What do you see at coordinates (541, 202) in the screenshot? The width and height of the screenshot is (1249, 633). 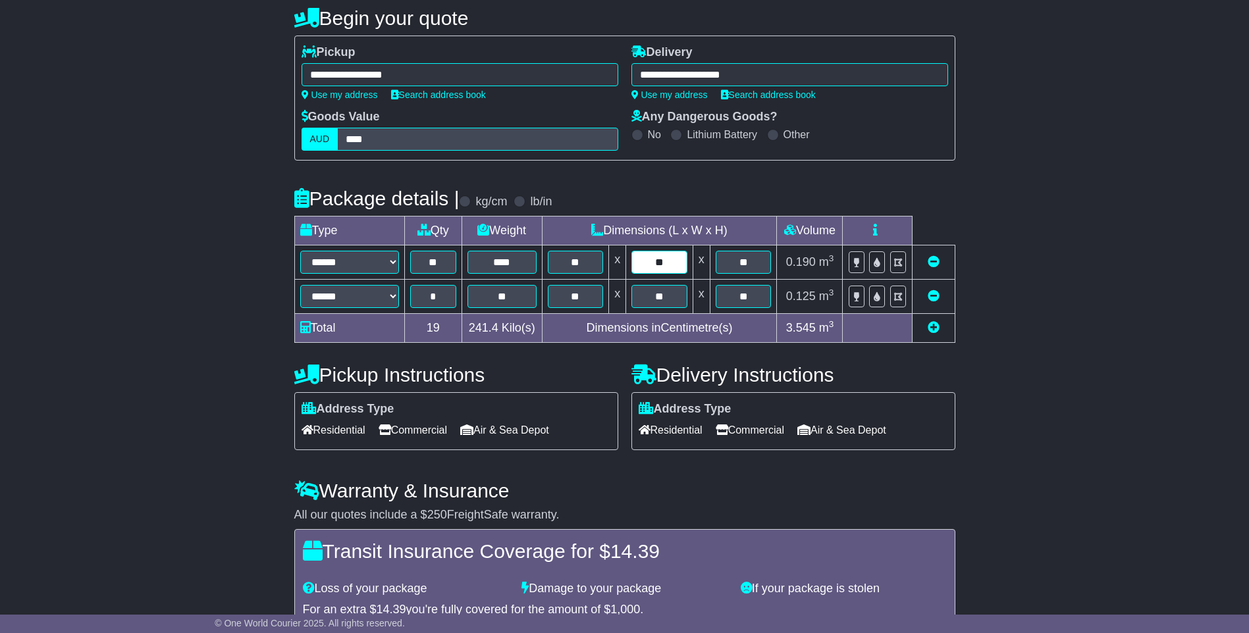 I see `label: lb/in` at bounding box center [541, 202].